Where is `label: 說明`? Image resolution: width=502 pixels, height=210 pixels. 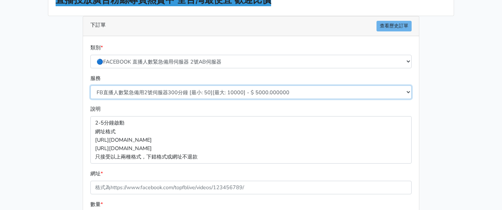 label: 說明 is located at coordinates (96, 109).